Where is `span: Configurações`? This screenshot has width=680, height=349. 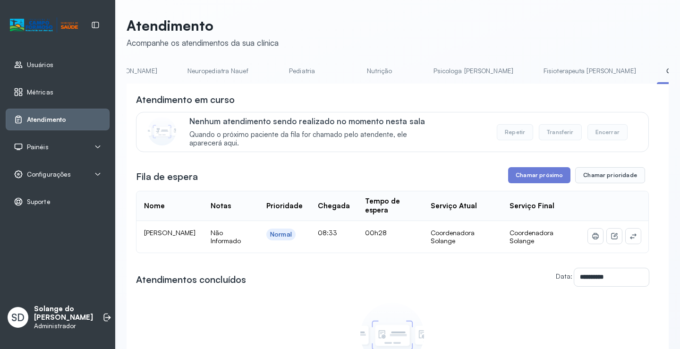 span: Configurações is located at coordinates (49, 174).